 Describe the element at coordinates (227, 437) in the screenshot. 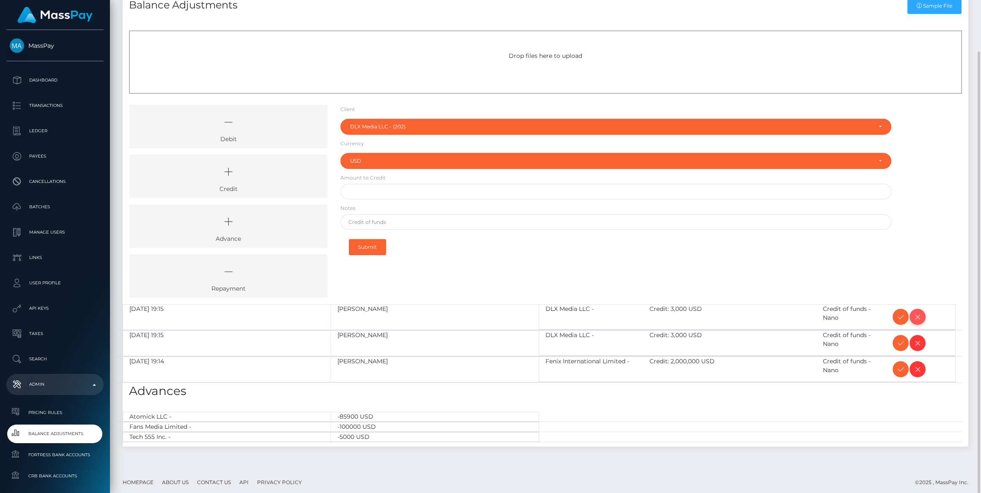

I see `div: Tech 555 Inc. -` at that location.